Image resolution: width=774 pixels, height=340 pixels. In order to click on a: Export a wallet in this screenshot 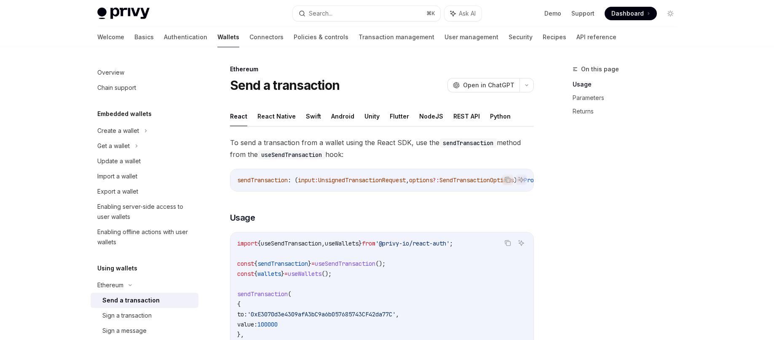, I will do `click(145, 191)`.